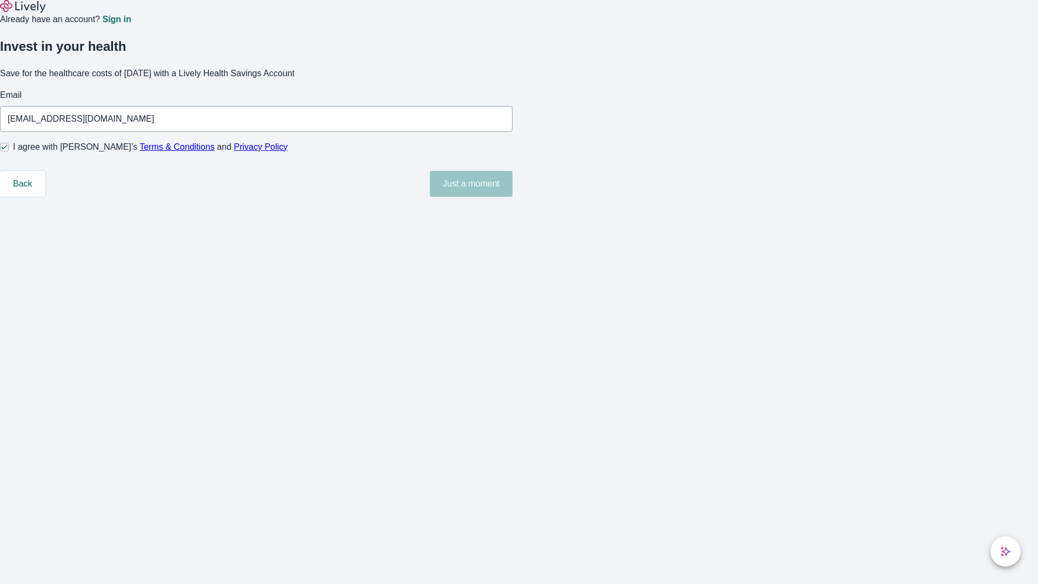 This screenshot has height=584, width=1038. What do you see at coordinates (261, 146) in the screenshot?
I see `a: Privacy Policy` at bounding box center [261, 146].